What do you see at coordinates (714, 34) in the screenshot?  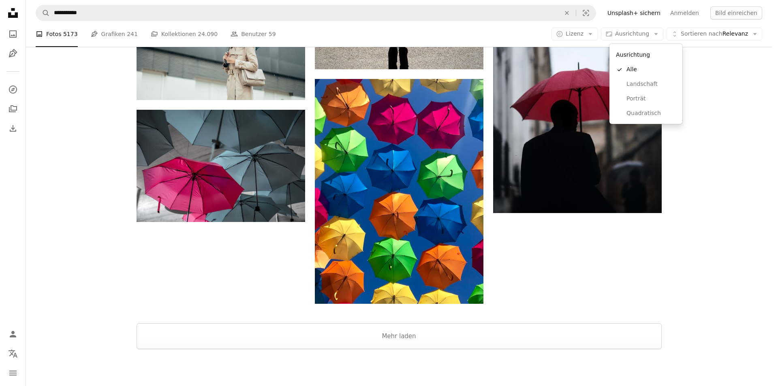 I see `button: Sortieren nachRelevanz` at bounding box center [714, 34].